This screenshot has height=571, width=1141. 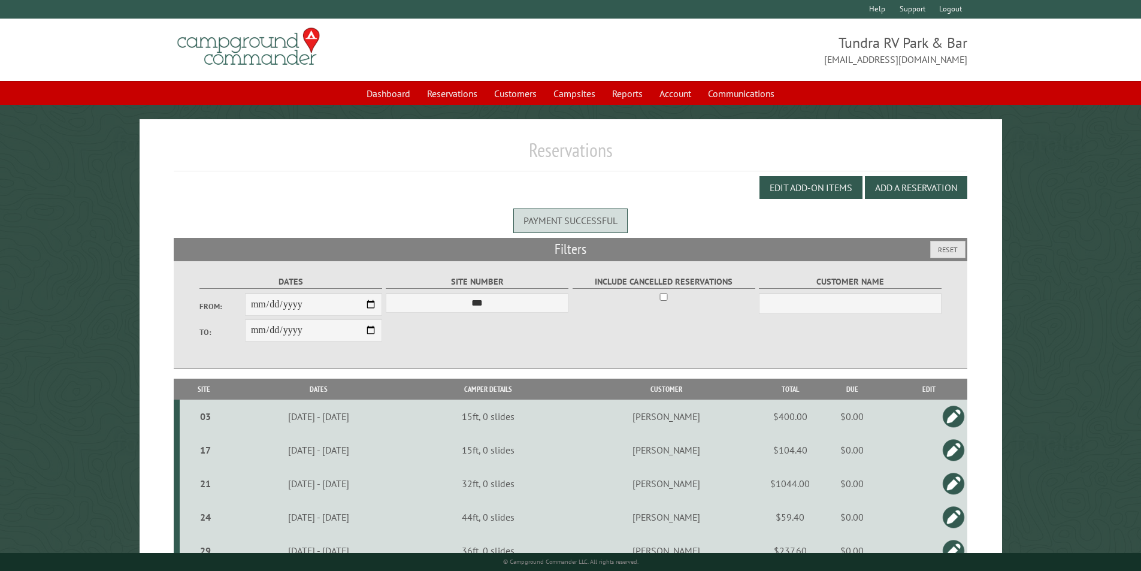 I want to click on label: Site Number, so click(x=477, y=281).